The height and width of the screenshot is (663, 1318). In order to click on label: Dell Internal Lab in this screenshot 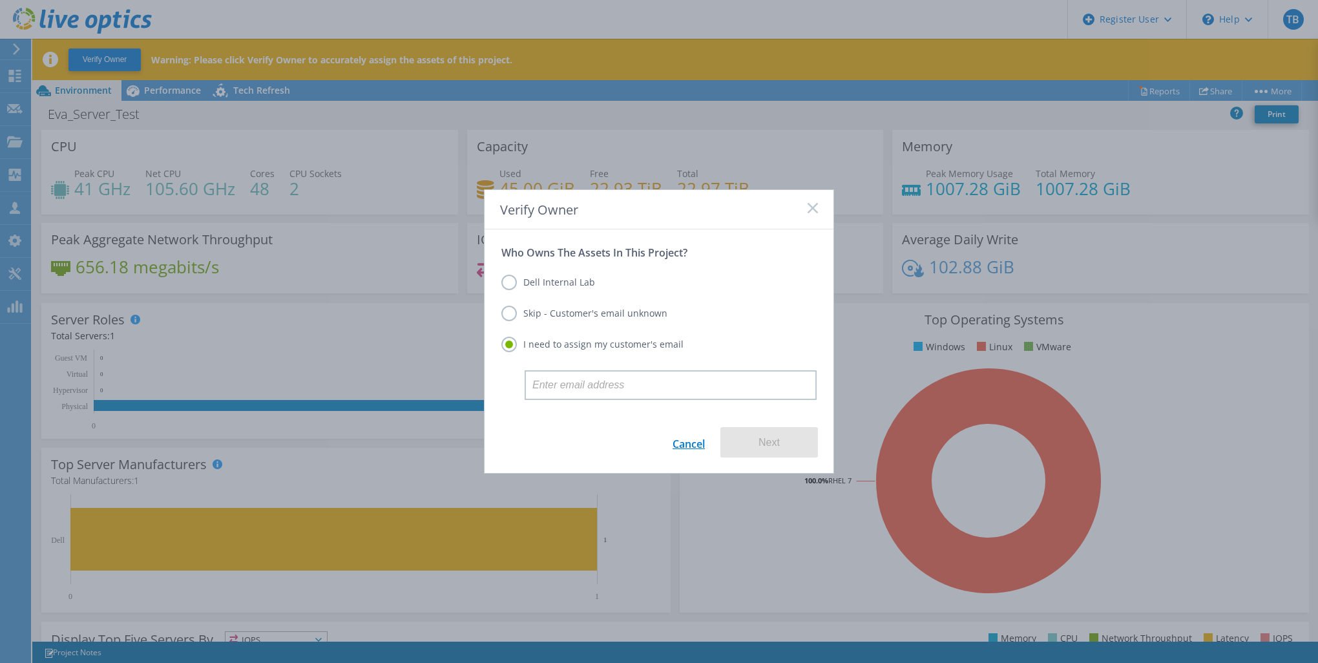, I will do `click(548, 282)`.